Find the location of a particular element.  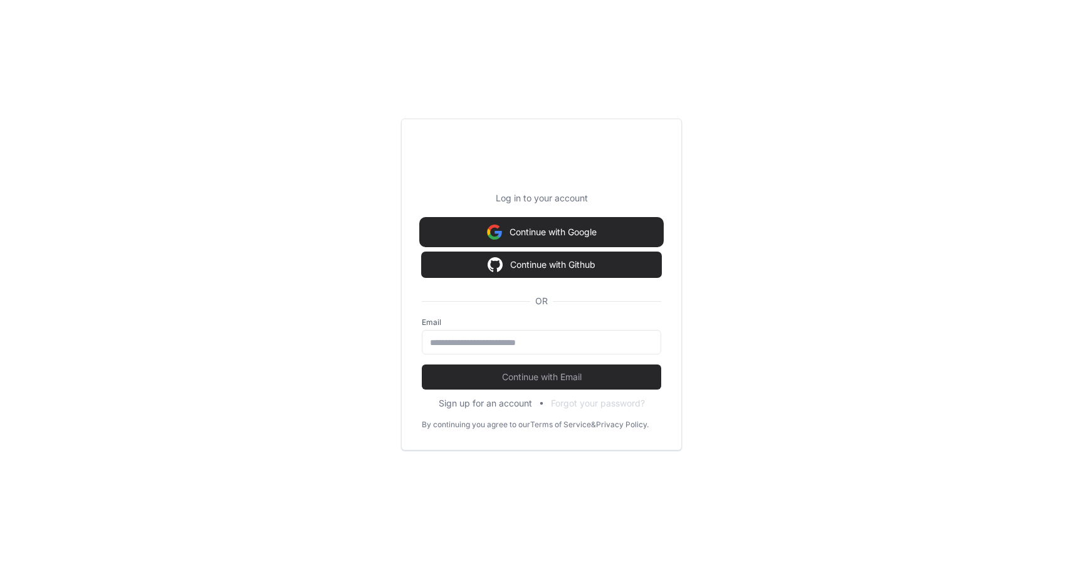

button: Sign up for an account is located at coordinates (485, 403).